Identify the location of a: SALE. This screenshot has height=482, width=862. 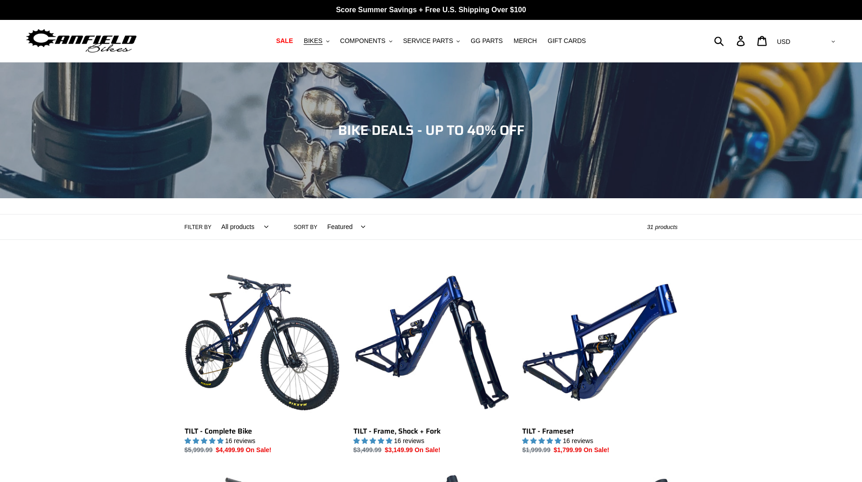
(284, 41).